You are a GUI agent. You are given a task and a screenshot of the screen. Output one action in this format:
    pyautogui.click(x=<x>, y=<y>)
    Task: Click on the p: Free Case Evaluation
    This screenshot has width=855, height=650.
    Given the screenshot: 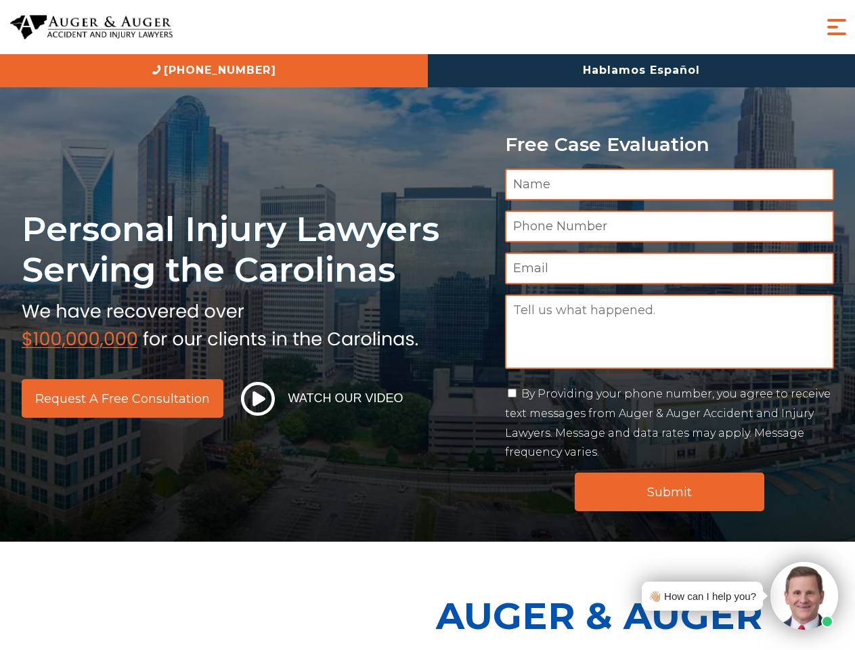 What is the action you would take?
    pyautogui.click(x=670, y=144)
    